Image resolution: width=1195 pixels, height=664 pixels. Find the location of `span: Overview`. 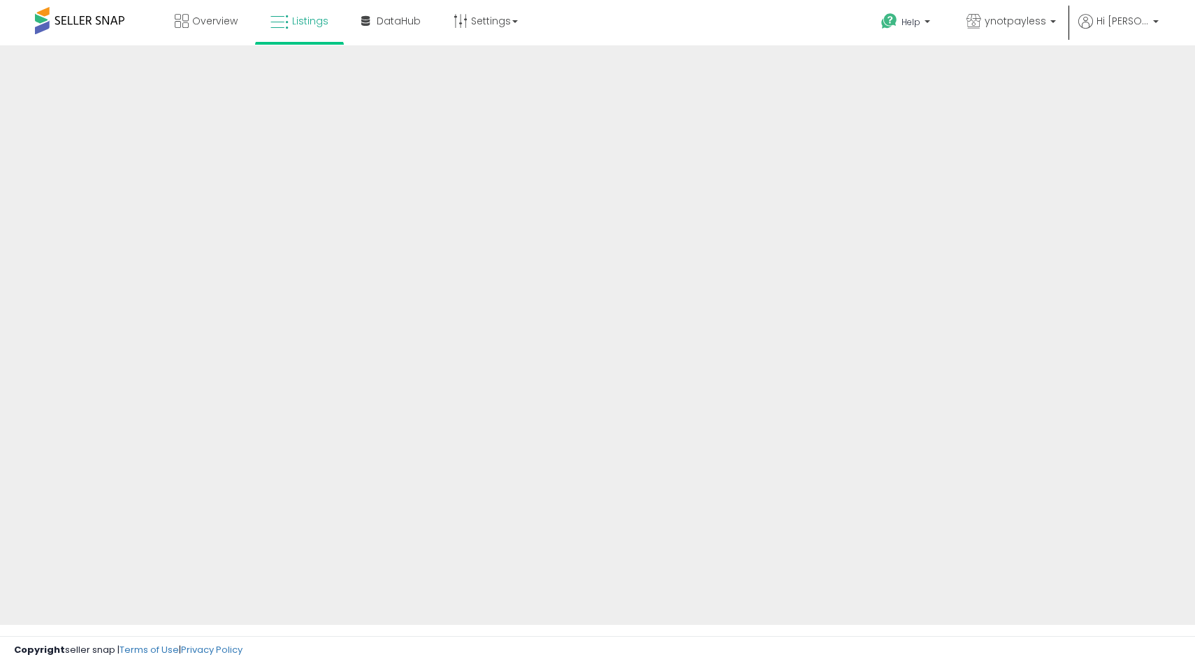

span: Overview is located at coordinates (215, 21).